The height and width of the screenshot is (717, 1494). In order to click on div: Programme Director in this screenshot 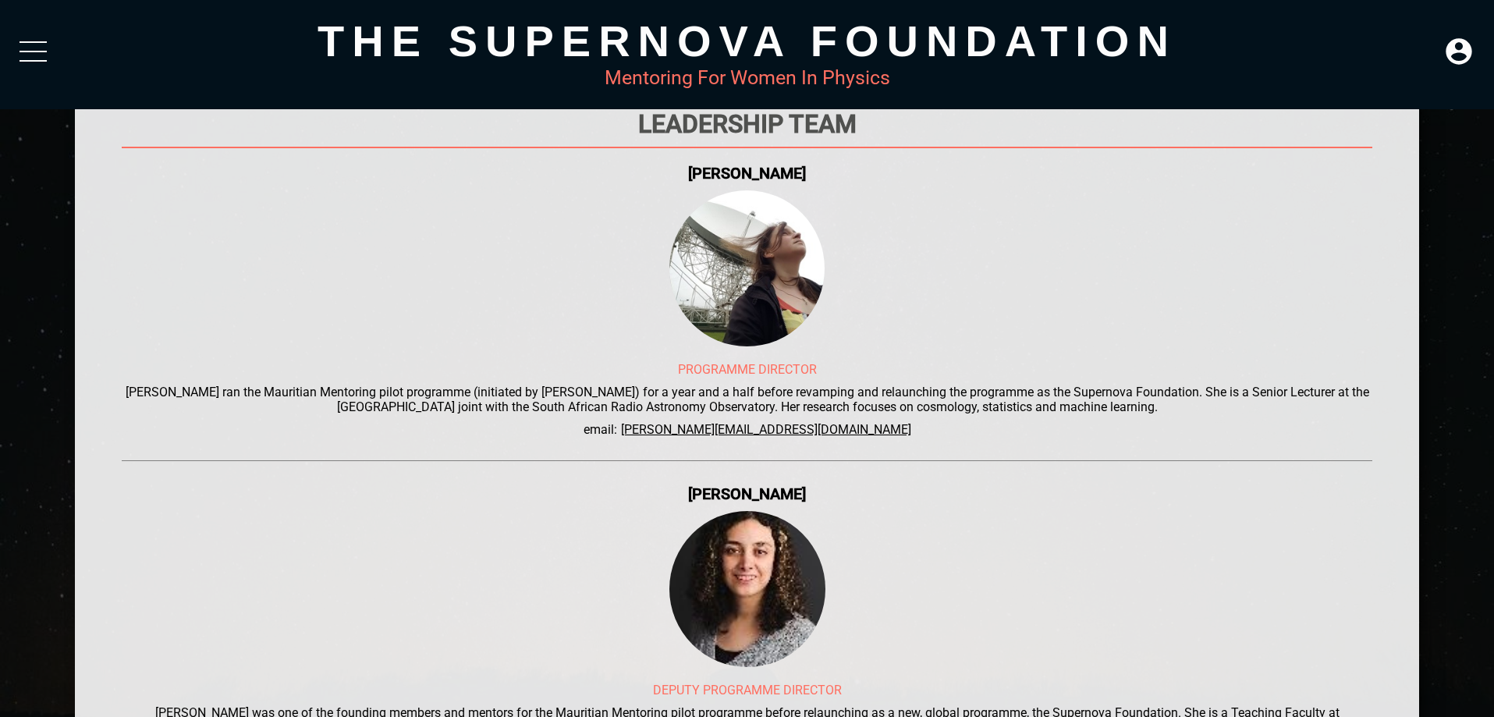, I will do `click(748, 369)`.